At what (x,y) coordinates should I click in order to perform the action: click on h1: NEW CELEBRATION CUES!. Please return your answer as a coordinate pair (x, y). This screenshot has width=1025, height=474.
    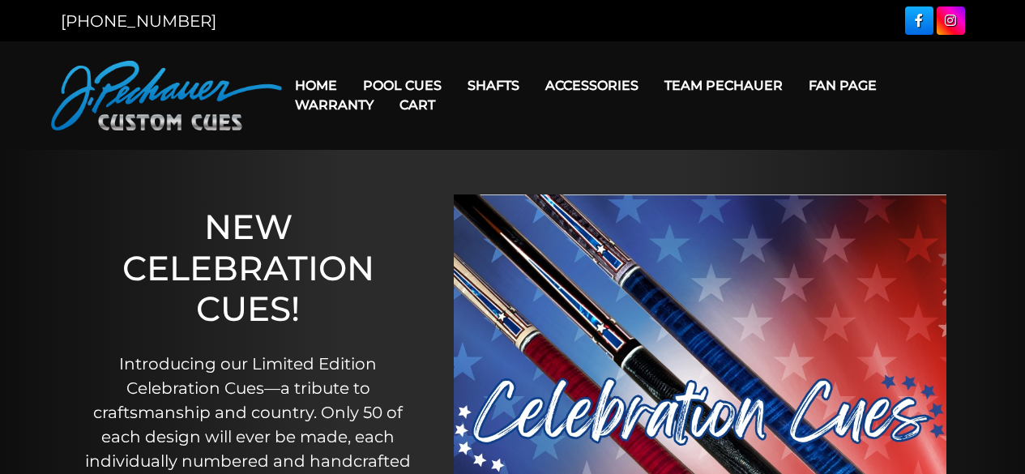
    Looking at the image, I should click on (248, 267).